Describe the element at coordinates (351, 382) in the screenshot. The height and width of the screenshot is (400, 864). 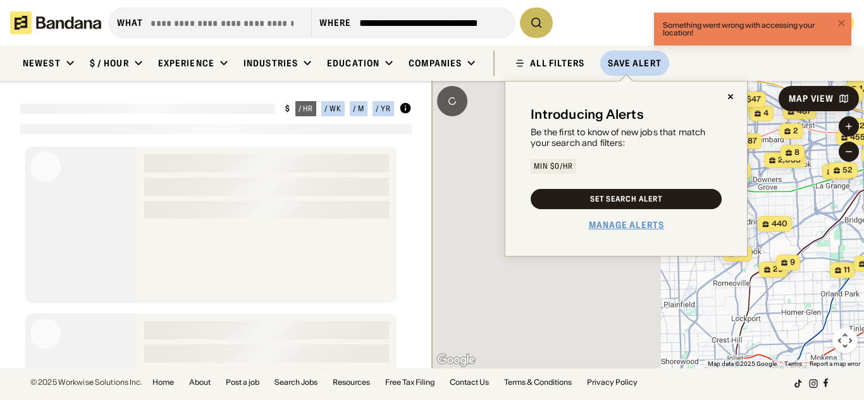
I see `a: Resources` at that location.